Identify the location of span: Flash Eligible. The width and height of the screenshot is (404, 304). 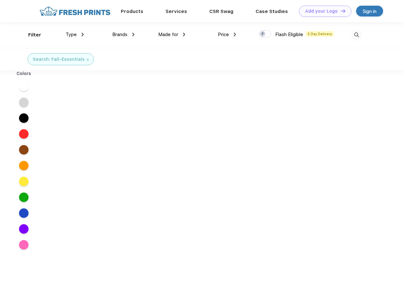
(289, 35).